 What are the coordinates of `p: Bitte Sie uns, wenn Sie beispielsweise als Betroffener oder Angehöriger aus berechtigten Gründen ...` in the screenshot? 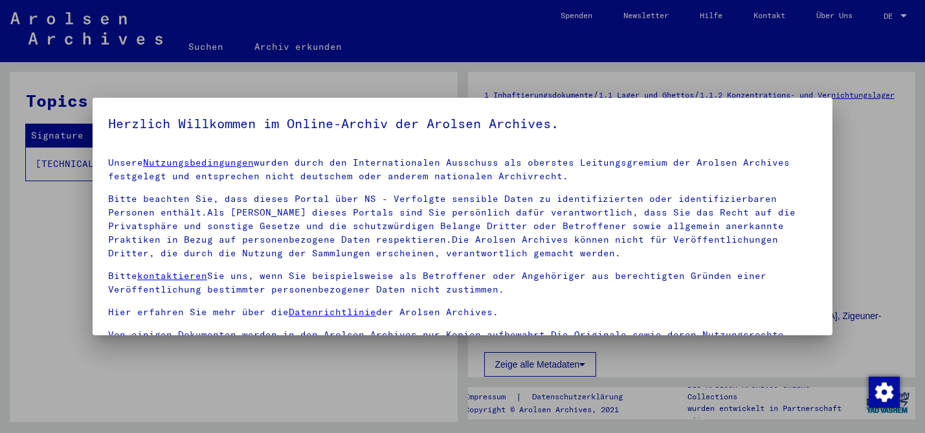 It's located at (462, 283).